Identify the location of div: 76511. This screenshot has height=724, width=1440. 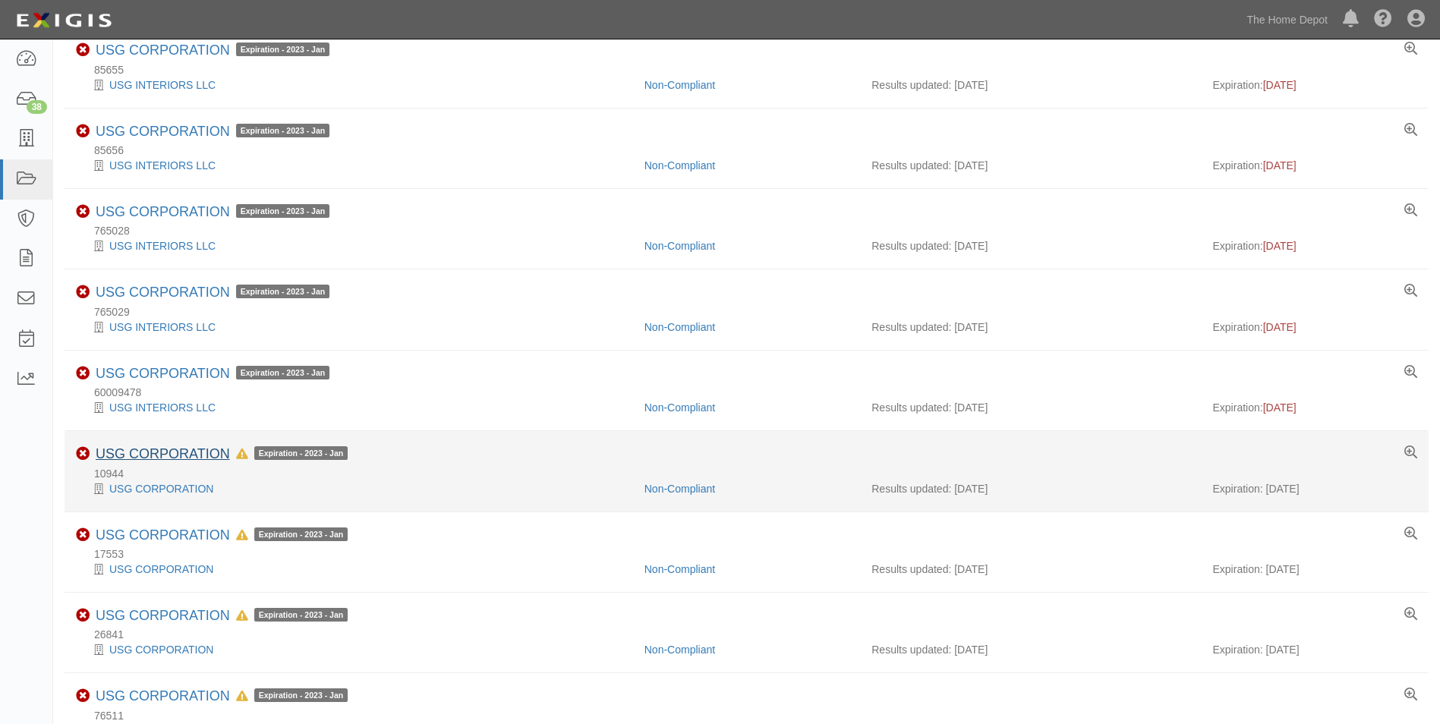
(752, 716).